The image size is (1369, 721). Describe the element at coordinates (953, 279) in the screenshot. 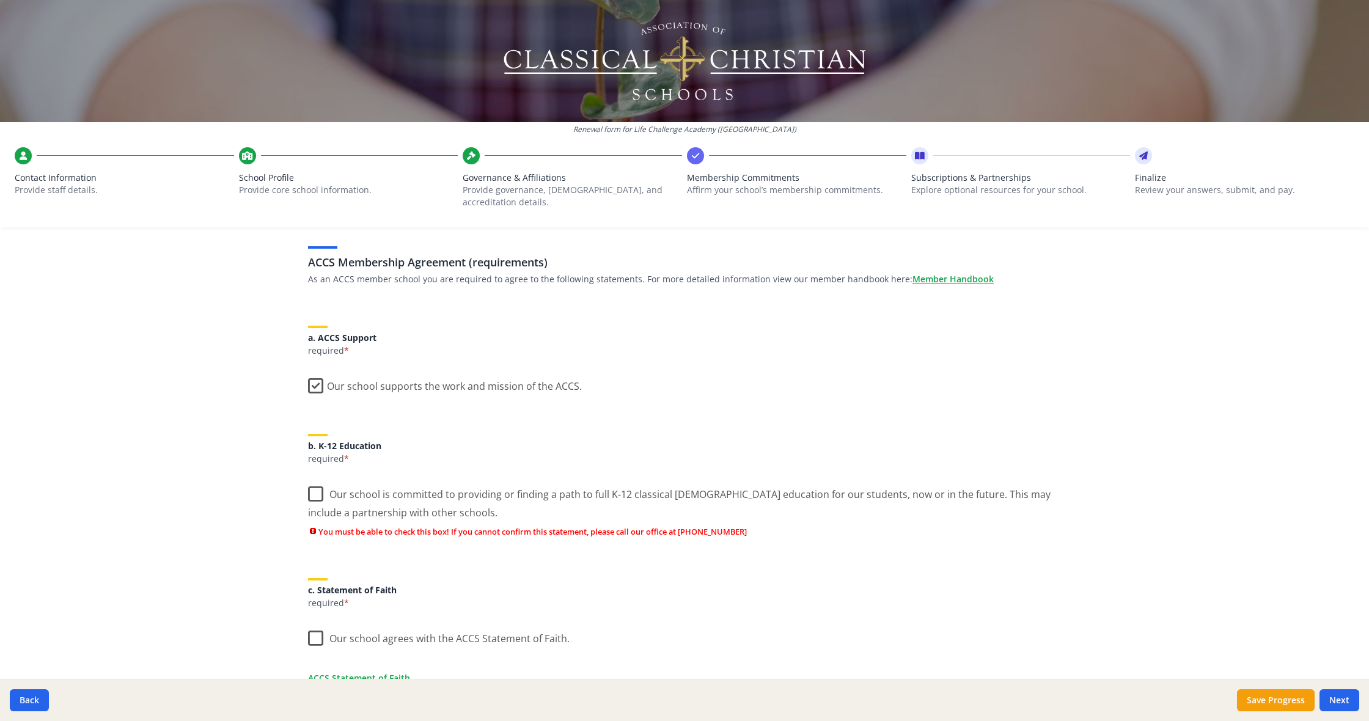

I see `a: Member Handbook` at that location.